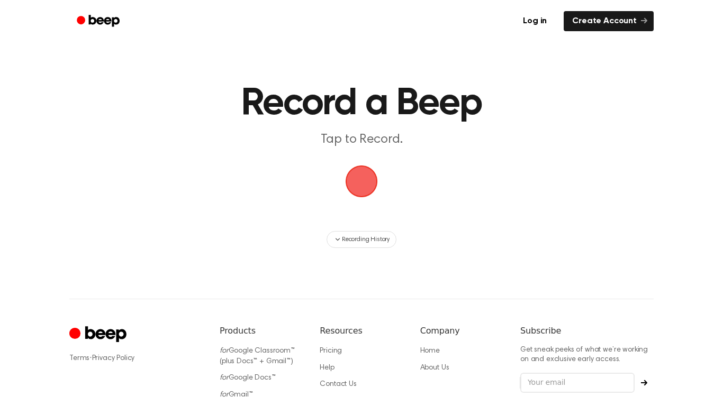 Image resolution: width=723 pixels, height=406 pixels. I want to click on a: forGoogle Docs™, so click(248, 378).